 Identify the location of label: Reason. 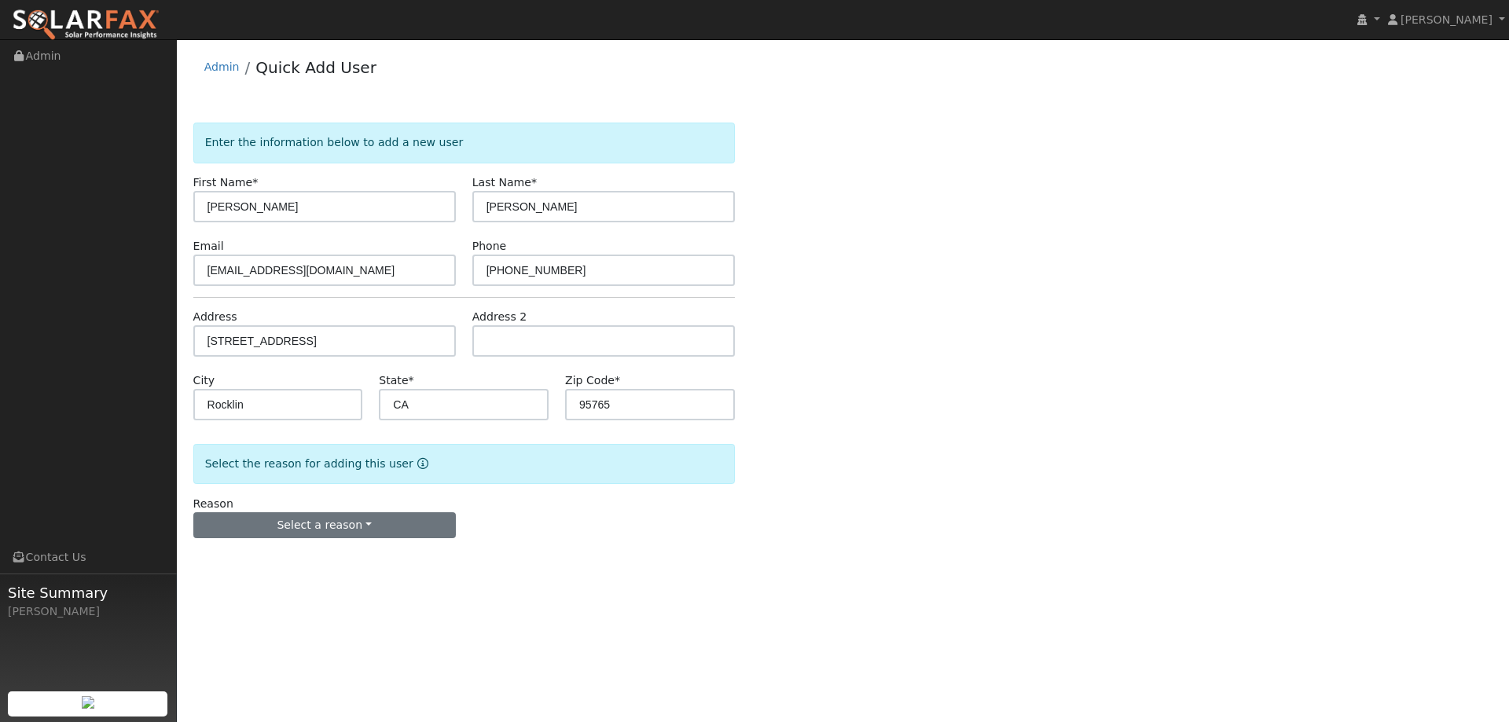
(213, 504).